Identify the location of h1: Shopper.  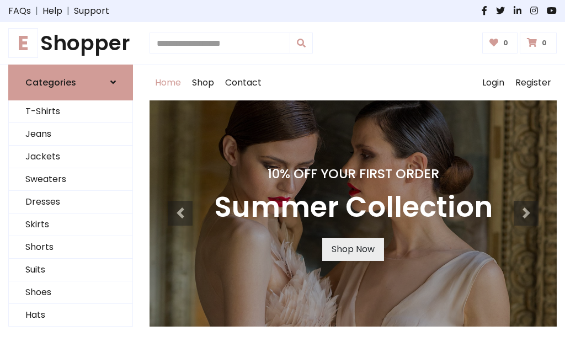
(71, 43).